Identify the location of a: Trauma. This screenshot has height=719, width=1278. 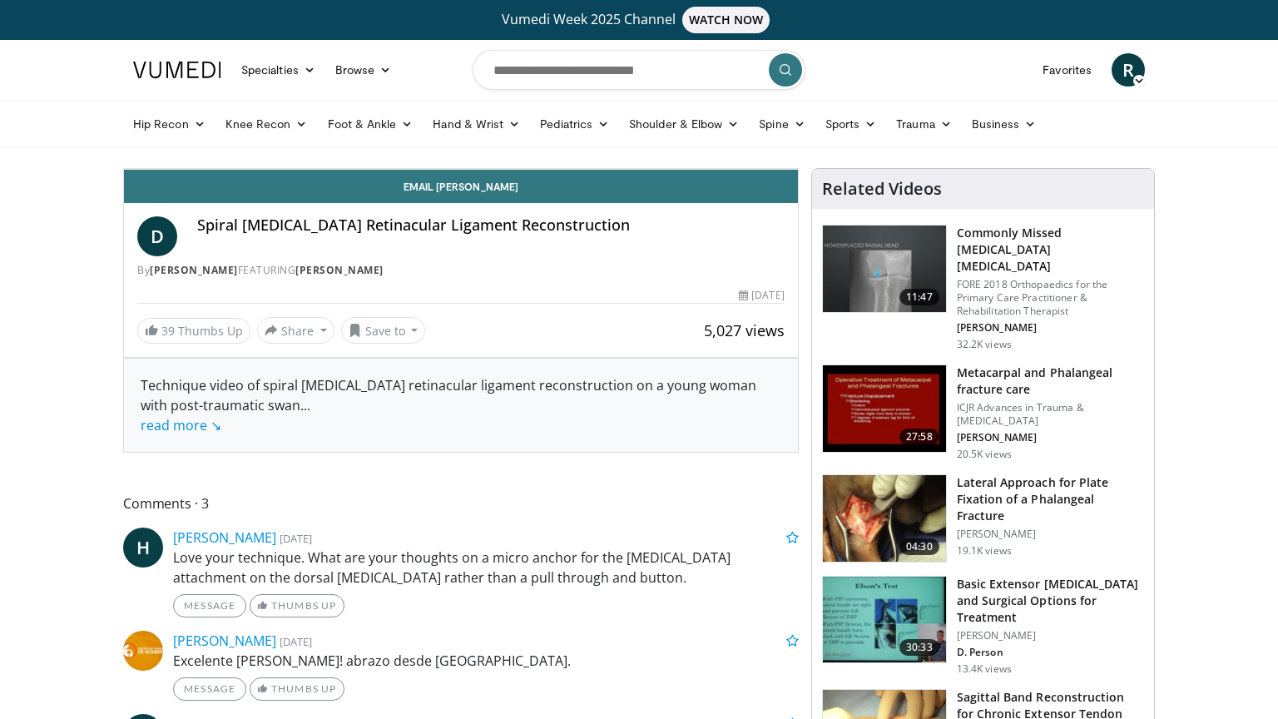
(923, 124).